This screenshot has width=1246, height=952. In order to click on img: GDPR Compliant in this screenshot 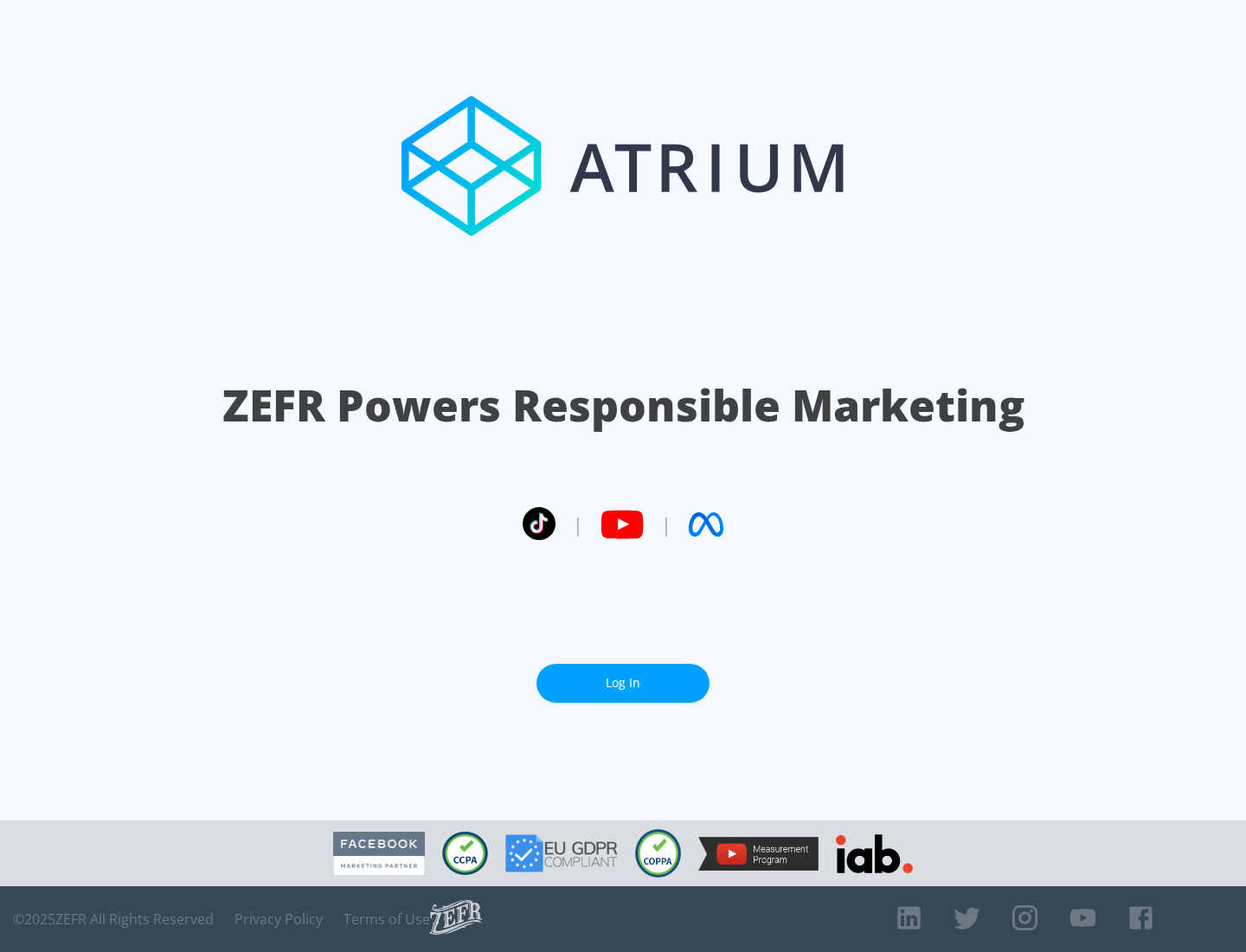, I will do `click(562, 853)`.